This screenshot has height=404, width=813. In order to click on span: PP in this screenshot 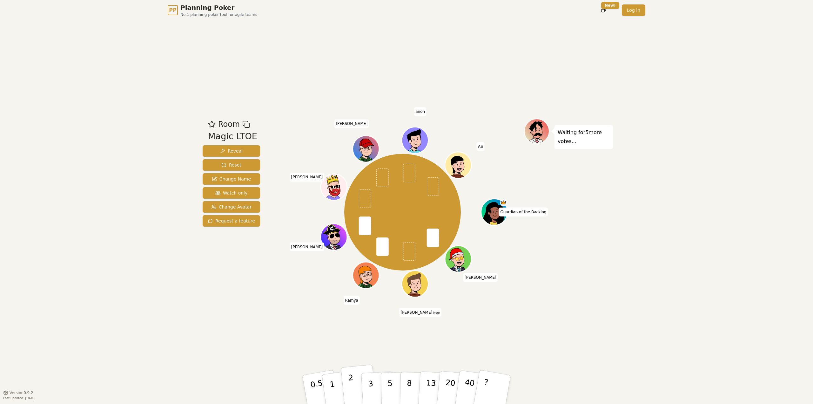, I will do `click(172, 10)`.